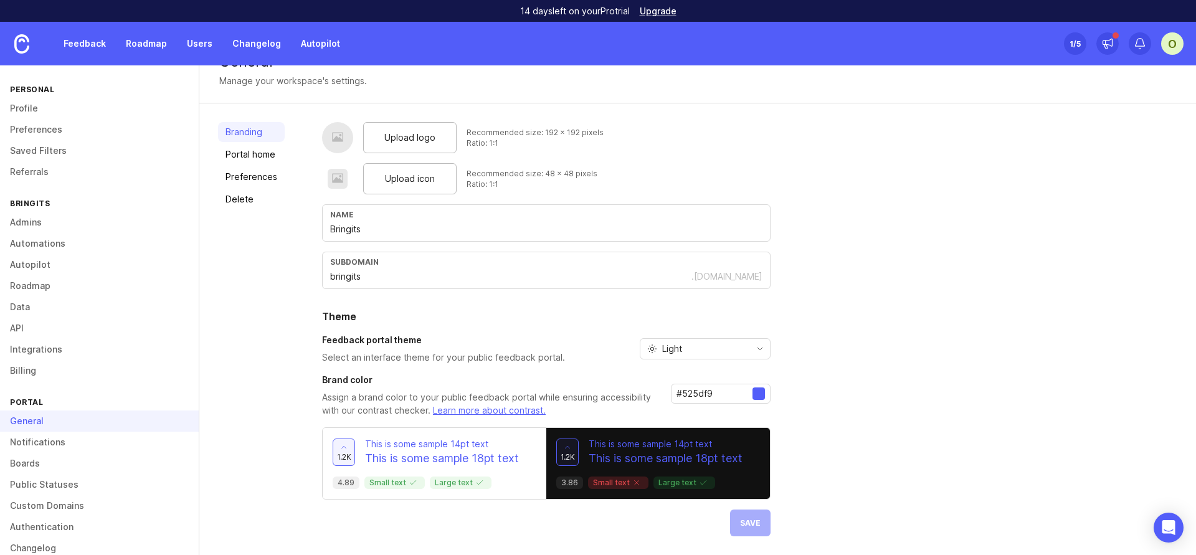 Image resolution: width=1196 pixels, height=555 pixels. Describe the element at coordinates (85, 44) in the screenshot. I see `a: Feedback` at that location.